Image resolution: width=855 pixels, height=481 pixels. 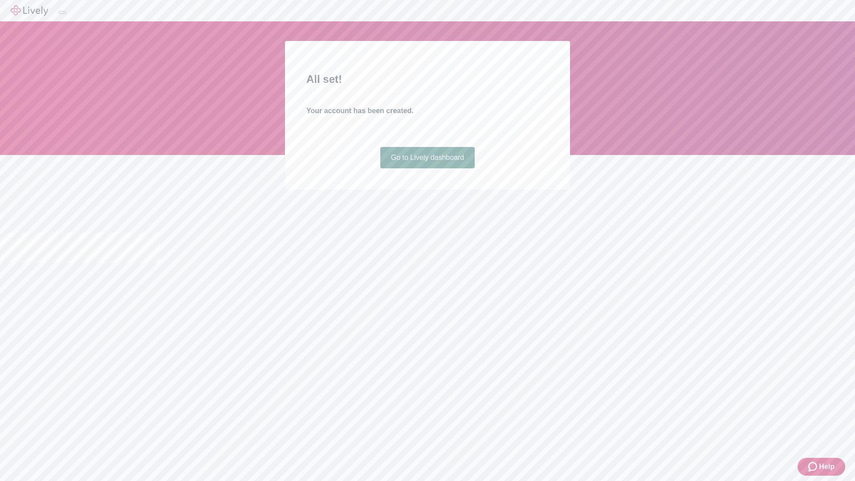 What do you see at coordinates (62, 12) in the screenshot?
I see `button: Log out` at bounding box center [62, 12].